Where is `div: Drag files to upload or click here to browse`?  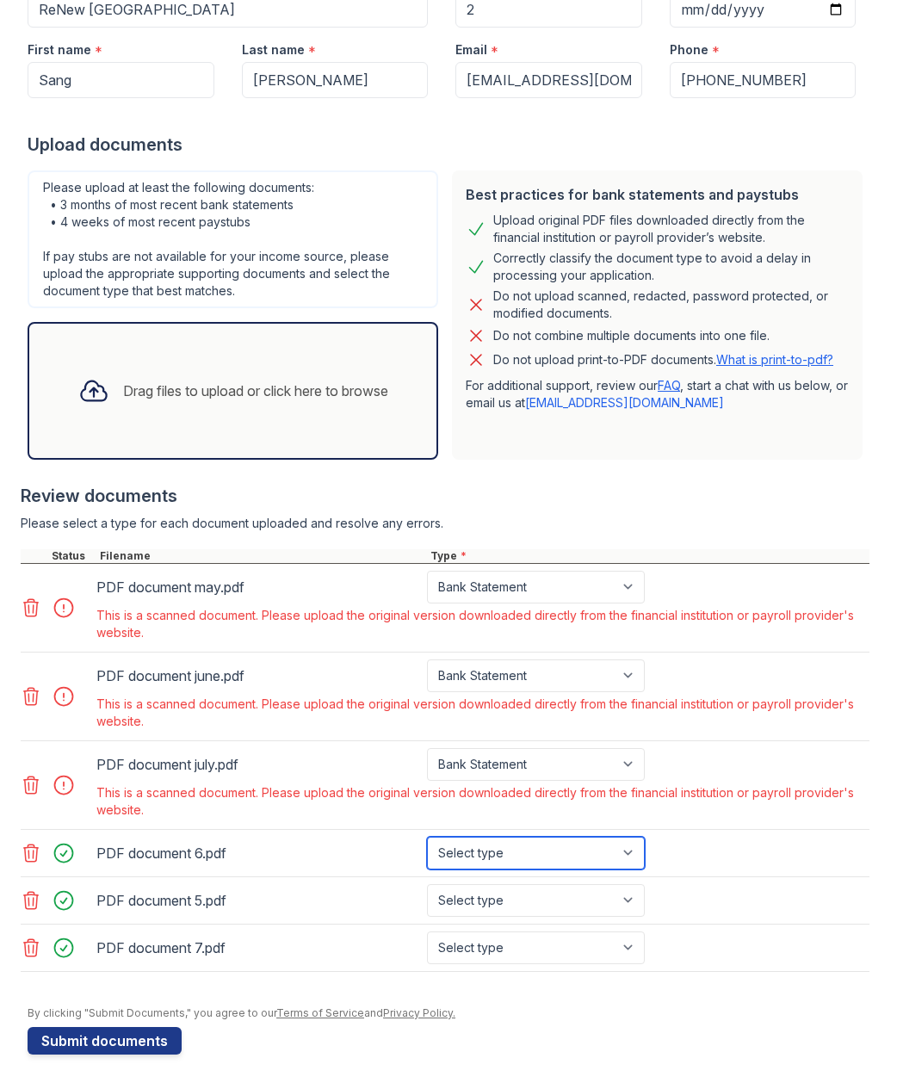
div: Drag files to upload or click here to browse is located at coordinates (256, 391).